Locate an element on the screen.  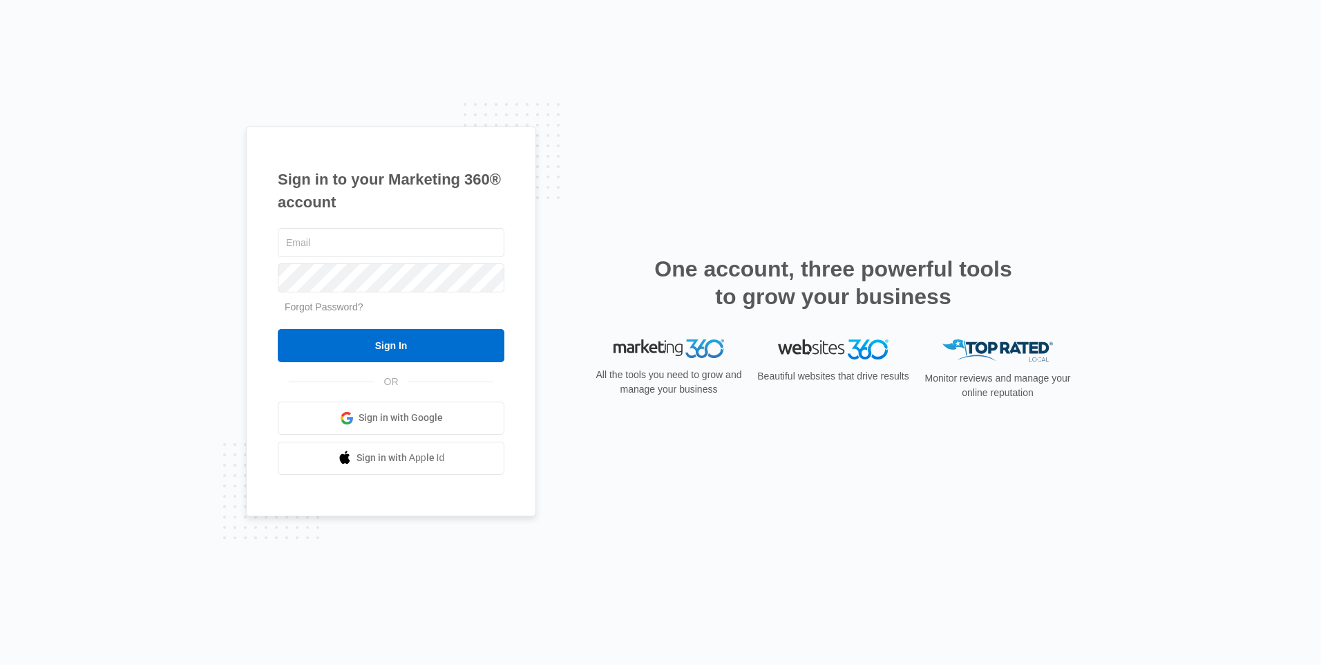
h1: Sign in to your Marketing 360® account is located at coordinates (391, 191).